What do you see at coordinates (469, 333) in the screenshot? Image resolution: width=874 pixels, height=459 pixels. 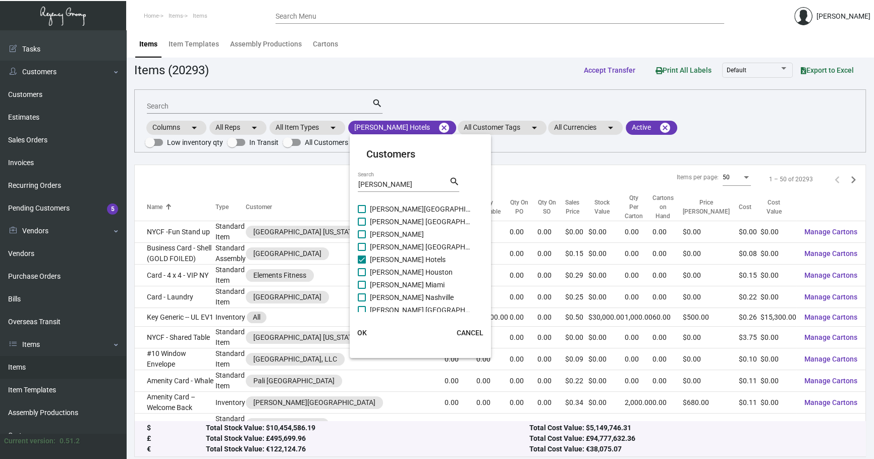 I see `button: CANCEL` at bounding box center [469, 333].